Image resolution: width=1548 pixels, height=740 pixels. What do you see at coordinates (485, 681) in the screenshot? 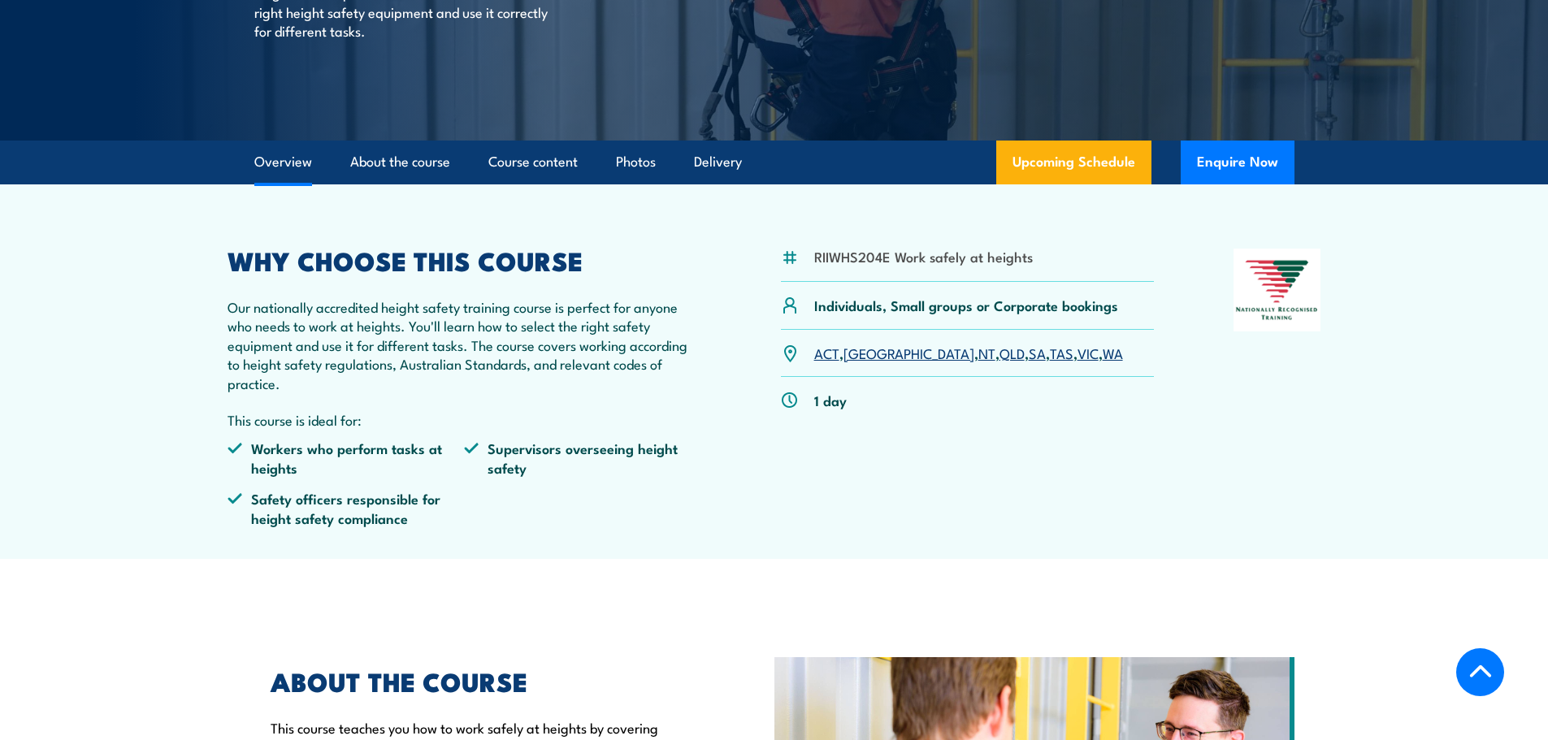
I see `h2: ABOUT THE COURSE` at bounding box center [485, 681].